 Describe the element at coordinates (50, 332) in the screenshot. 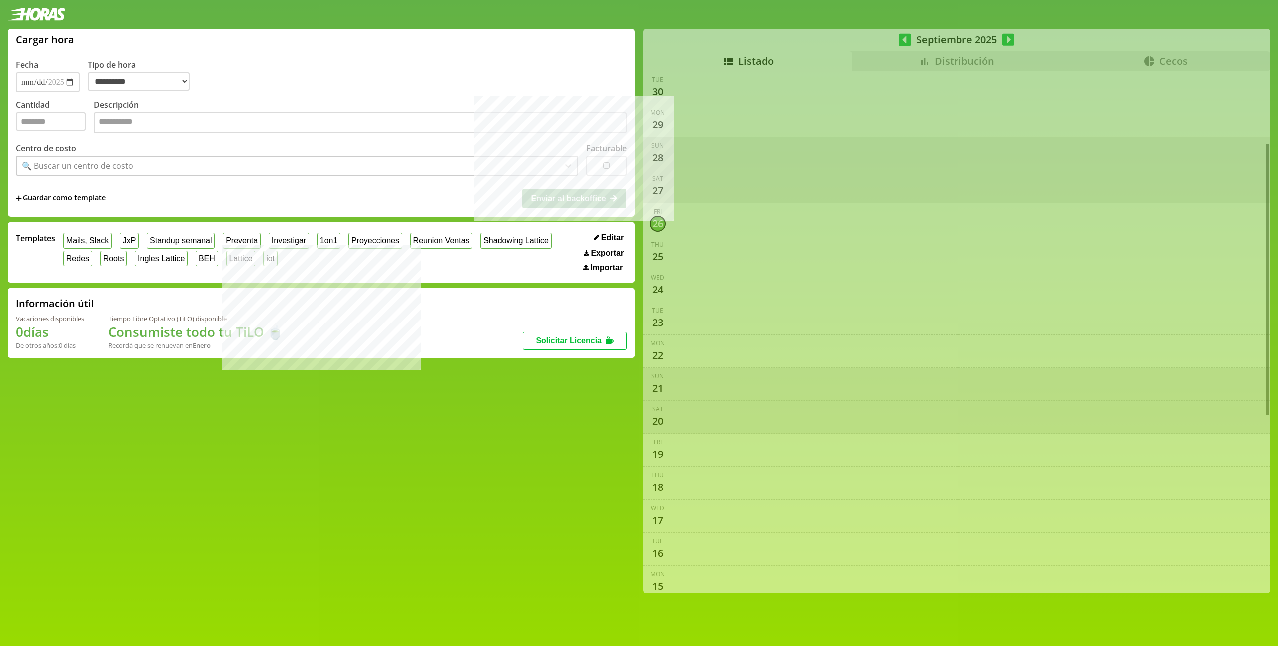

I see `h1: 0 días` at that location.